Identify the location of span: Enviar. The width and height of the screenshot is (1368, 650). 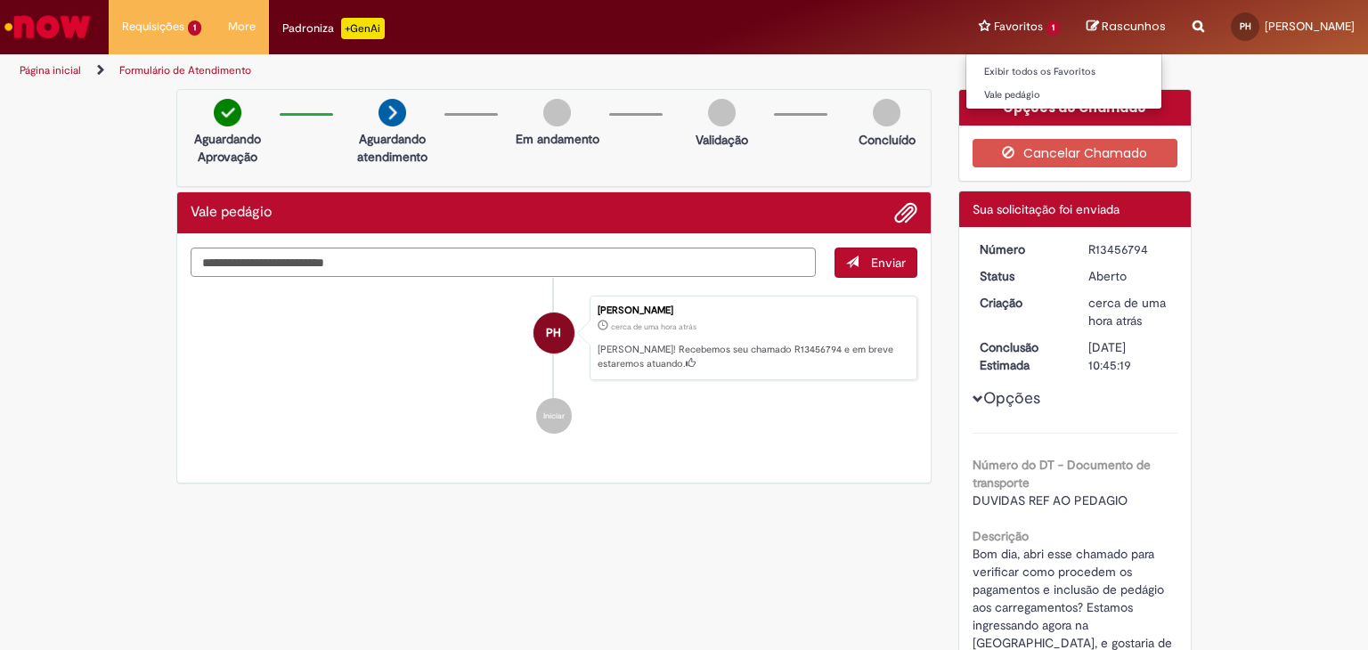
(888, 263).